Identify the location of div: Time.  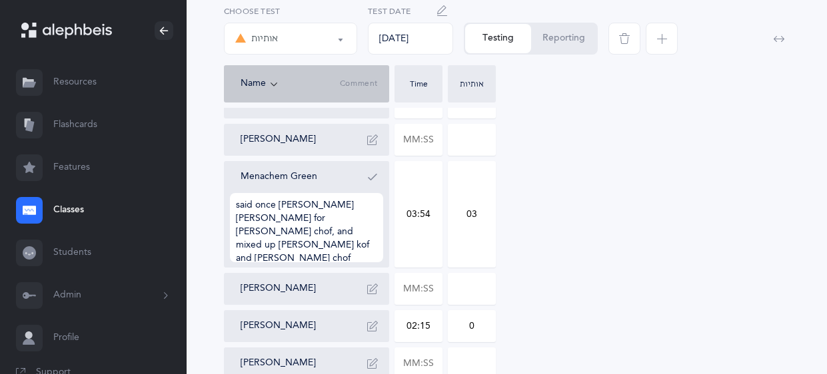
(418, 84).